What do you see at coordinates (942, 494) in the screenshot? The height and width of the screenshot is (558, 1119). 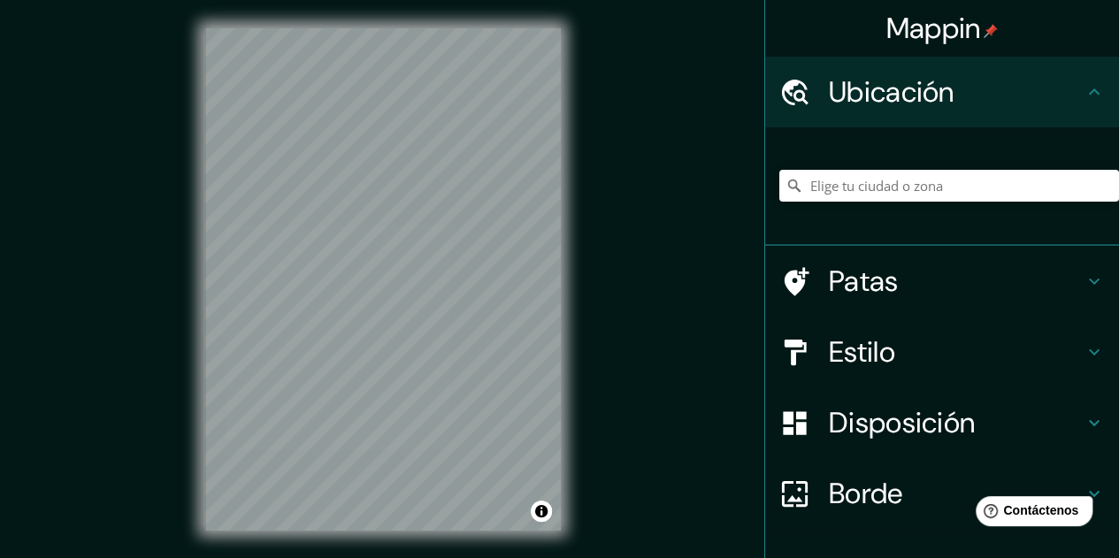 I see `div: Borde` at bounding box center [942, 494].